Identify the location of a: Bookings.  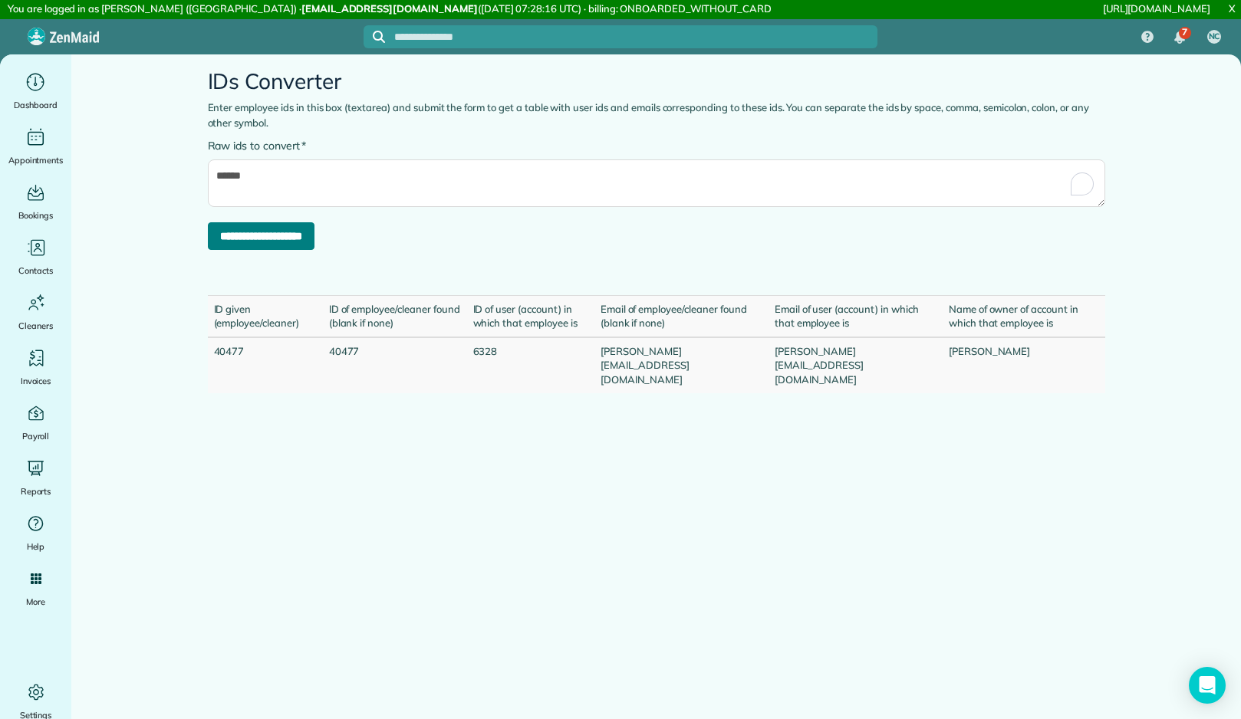
(35, 202).